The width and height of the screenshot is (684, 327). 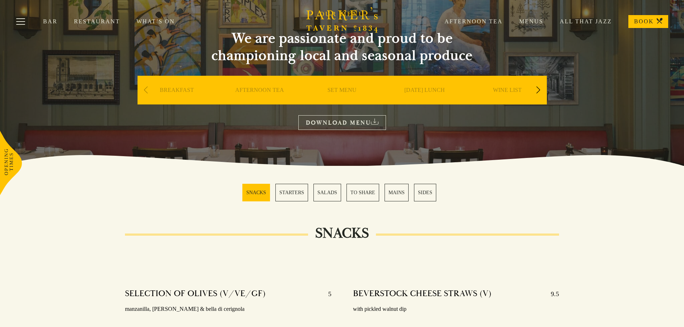 What do you see at coordinates (342, 233) in the screenshot?
I see `h2: SNACKS` at bounding box center [342, 233].